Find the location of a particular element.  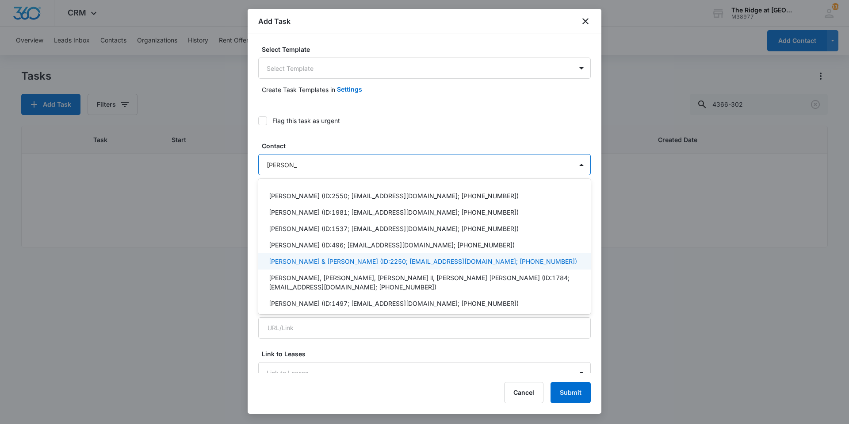

p: Create Task Templates in is located at coordinates (298, 89).